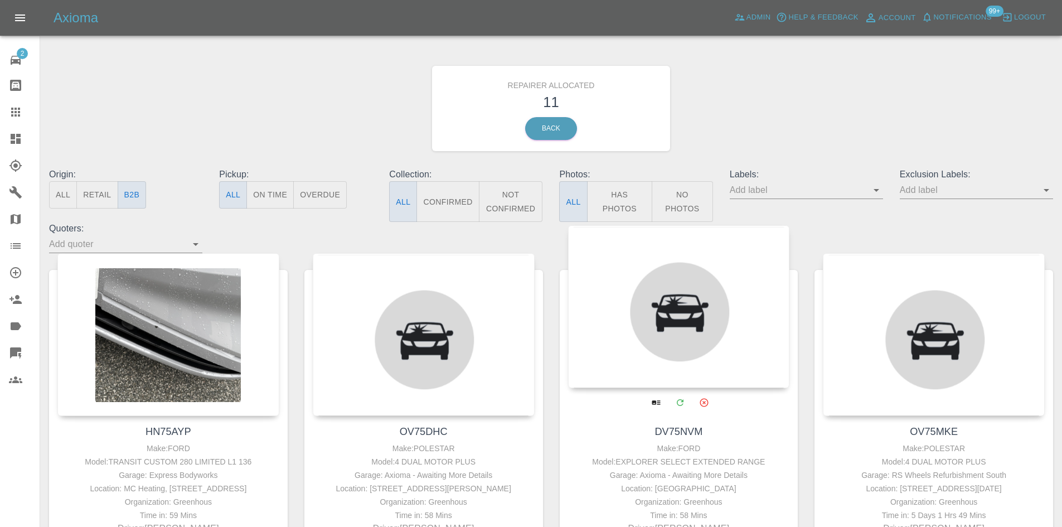 The width and height of the screenshot is (1062, 527). What do you see at coordinates (678, 431) in the screenshot?
I see `a: DV75NVM` at bounding box center [678, 431].